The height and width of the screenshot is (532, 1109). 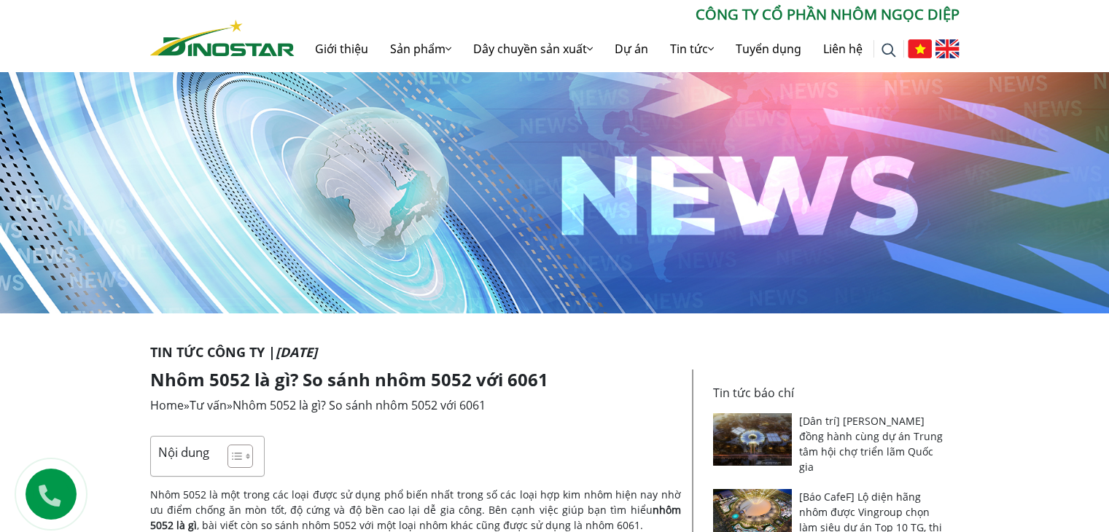 What do you see at coordinates (919, 49) in the screenshot?
I see `img: Tiếng Việt` at bounding box center [919, 49].